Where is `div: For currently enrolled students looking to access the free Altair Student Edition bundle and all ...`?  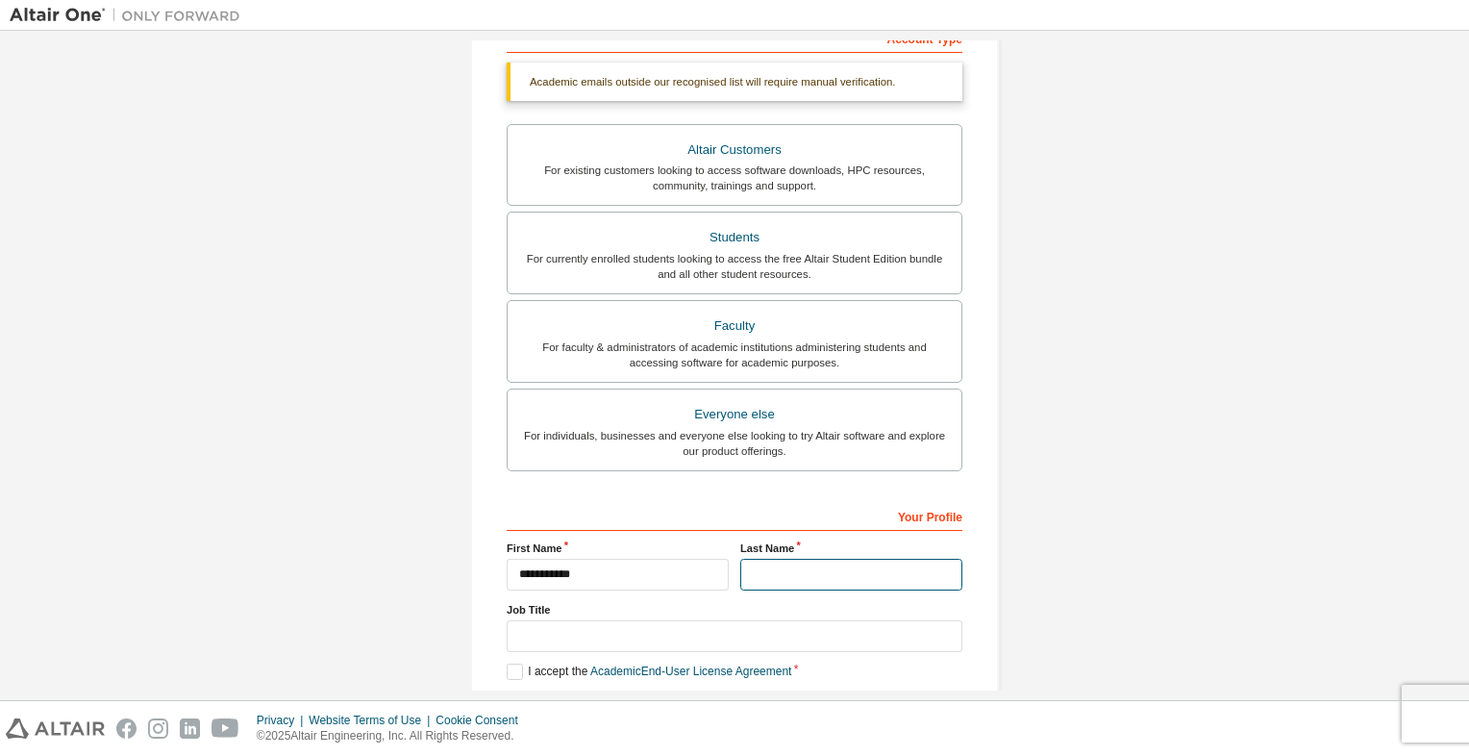
div: For currently enrolled students looking to access the free Altair Student Edition bundle and all ... is located at coordinates (735, 266).